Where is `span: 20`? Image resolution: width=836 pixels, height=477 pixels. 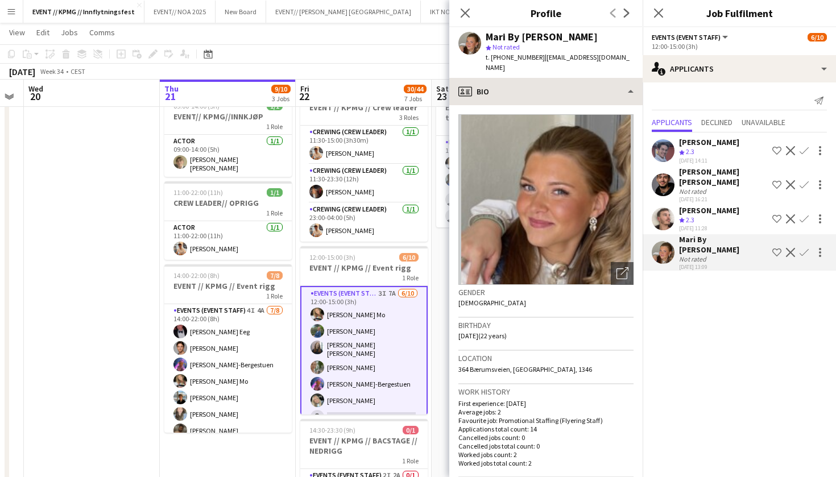 span: 20 is located at coordinates (35, 96).